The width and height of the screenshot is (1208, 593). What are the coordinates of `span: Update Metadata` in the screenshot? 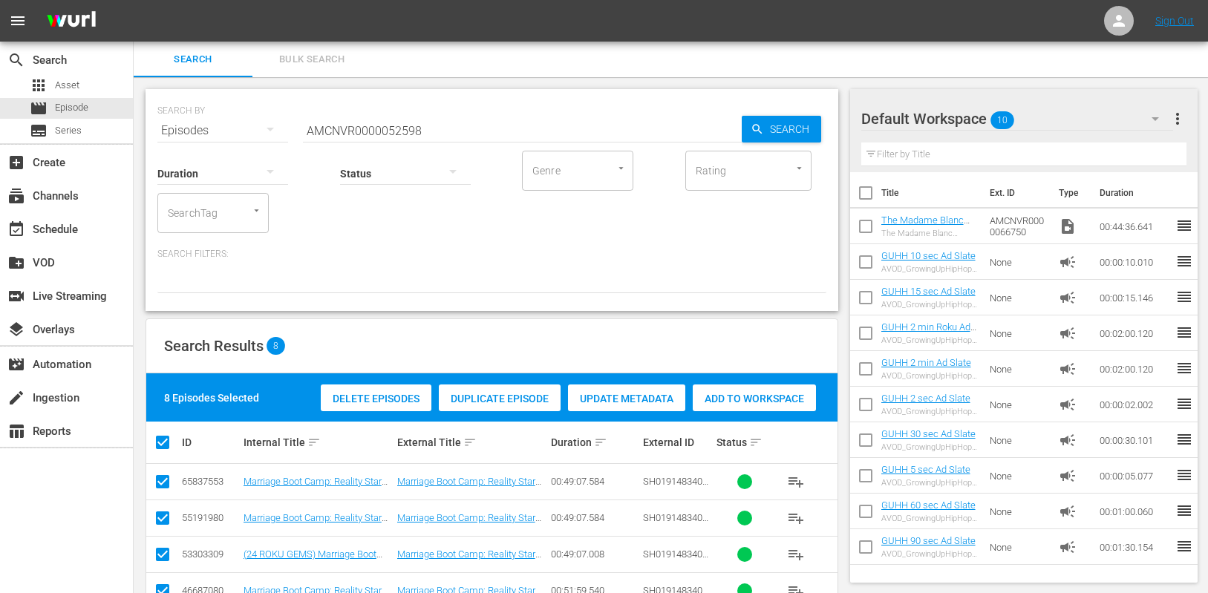 It's located at (627, 399).